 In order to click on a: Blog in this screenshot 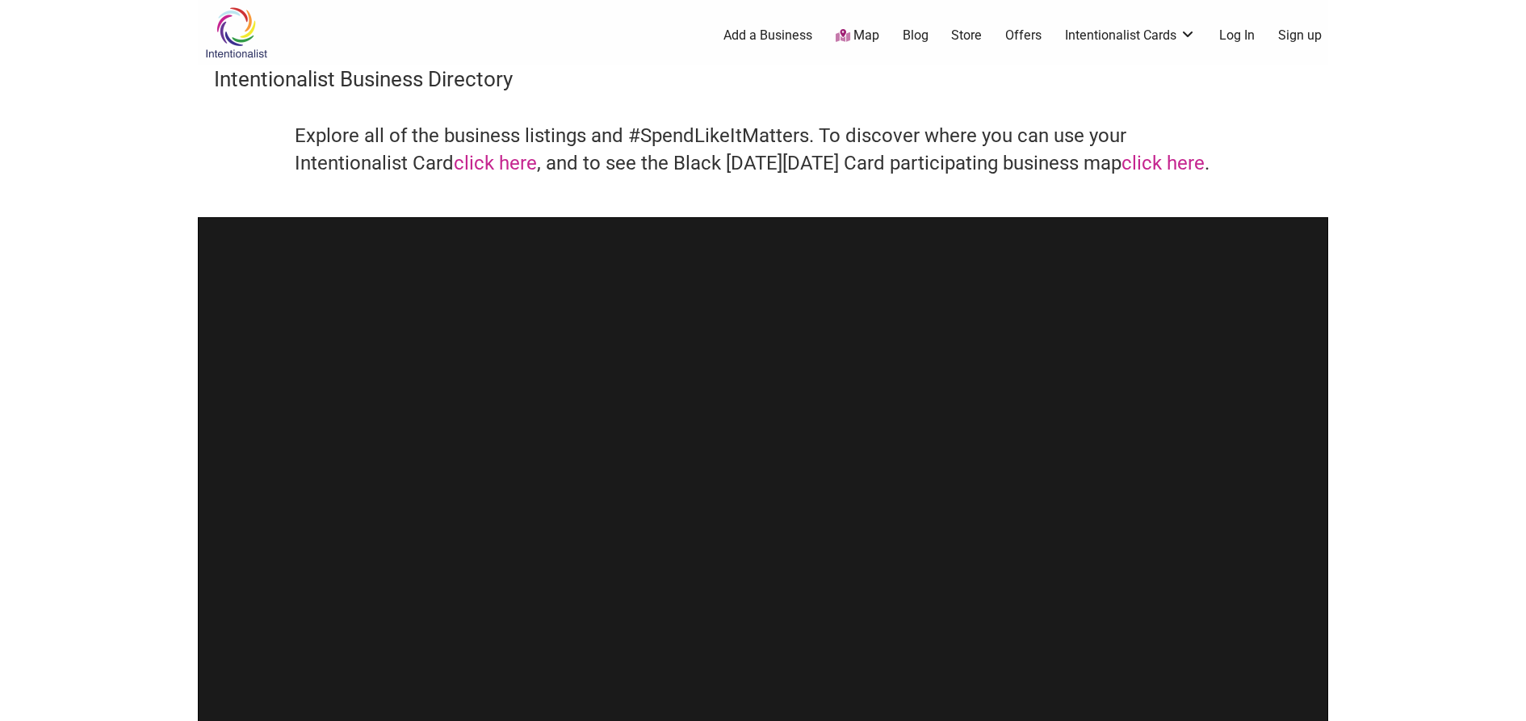, I will do `click(915, 36)`.